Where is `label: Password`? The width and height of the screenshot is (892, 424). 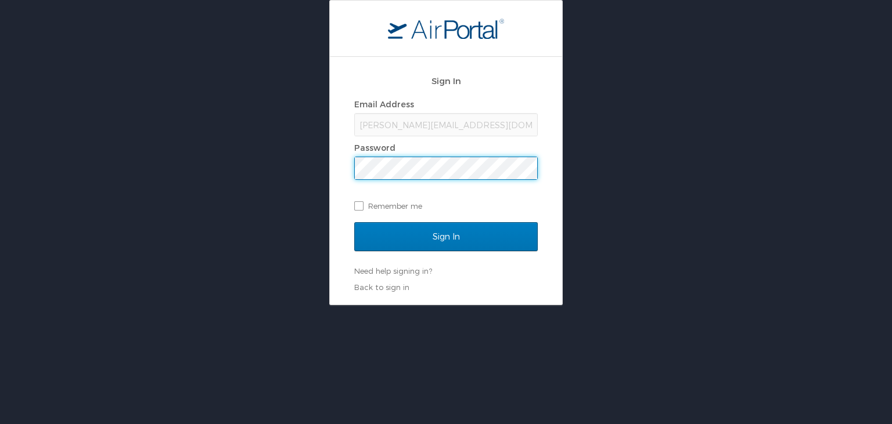
label: Password is located at coordinates (375, 147).